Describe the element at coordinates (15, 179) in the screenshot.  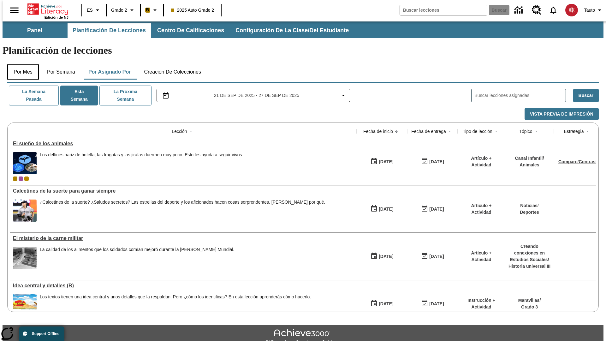
I see `span: Clase actual` at that location.